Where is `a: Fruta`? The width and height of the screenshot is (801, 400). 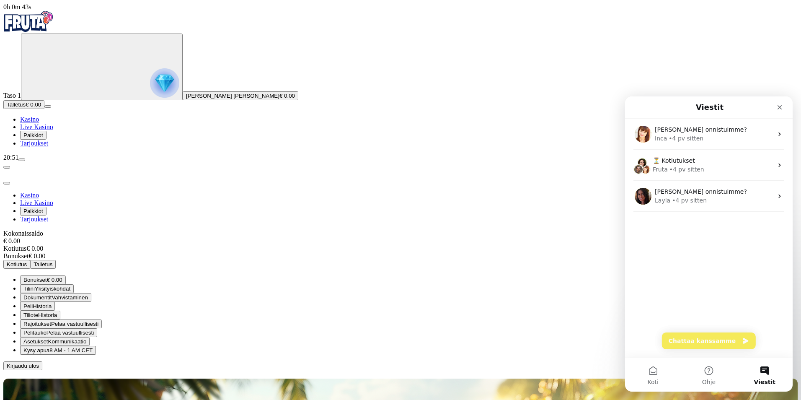
a: Fruta is located at coordinates (28, 29).